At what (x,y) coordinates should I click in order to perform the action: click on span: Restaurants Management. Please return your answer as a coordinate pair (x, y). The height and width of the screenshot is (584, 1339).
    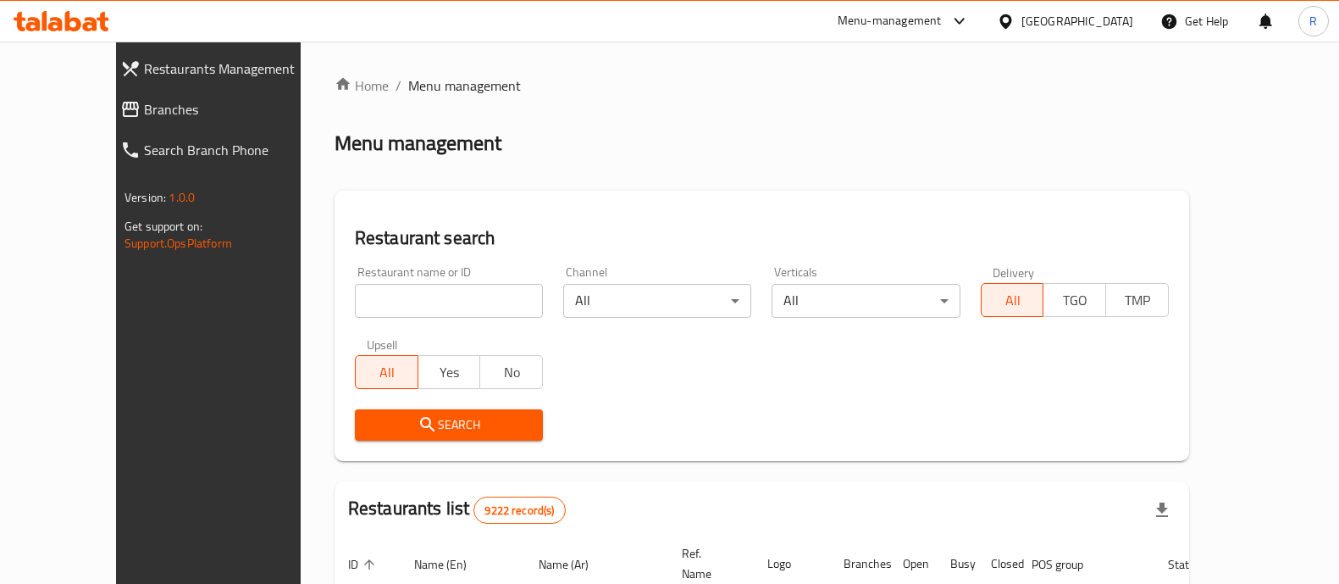
    Looking at the image, I should click on (235, 69).